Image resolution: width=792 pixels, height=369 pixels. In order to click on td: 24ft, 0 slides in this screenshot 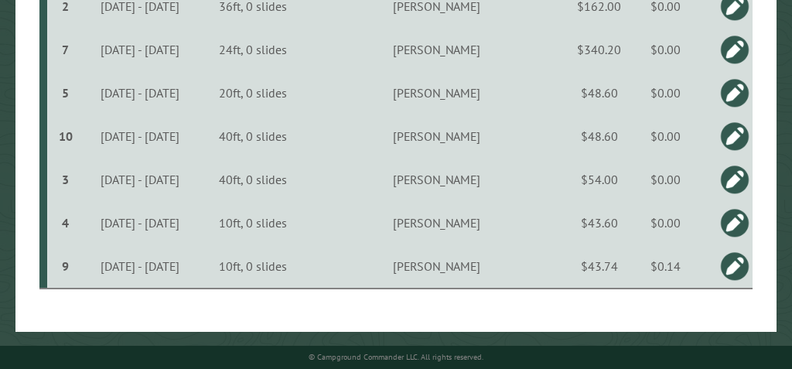, I will do `click(253, 49)`.